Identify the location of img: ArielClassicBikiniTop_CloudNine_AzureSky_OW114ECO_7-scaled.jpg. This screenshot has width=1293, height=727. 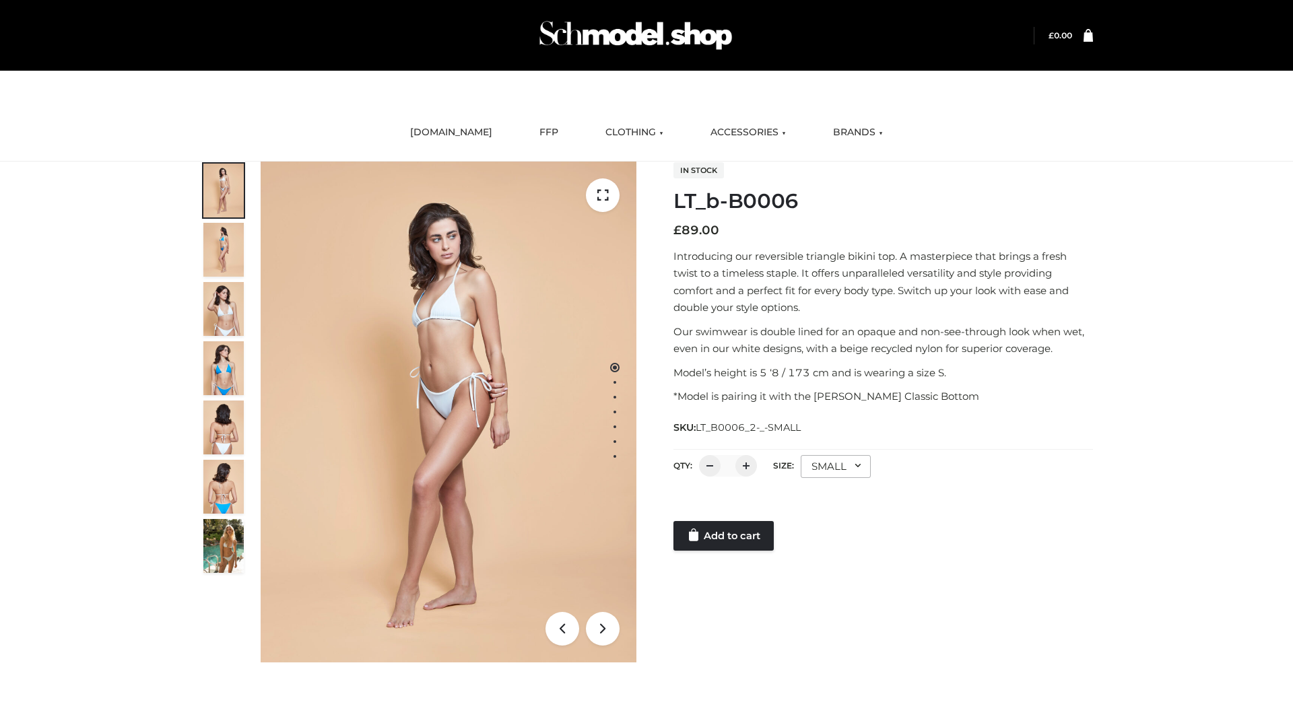
(224, 428).